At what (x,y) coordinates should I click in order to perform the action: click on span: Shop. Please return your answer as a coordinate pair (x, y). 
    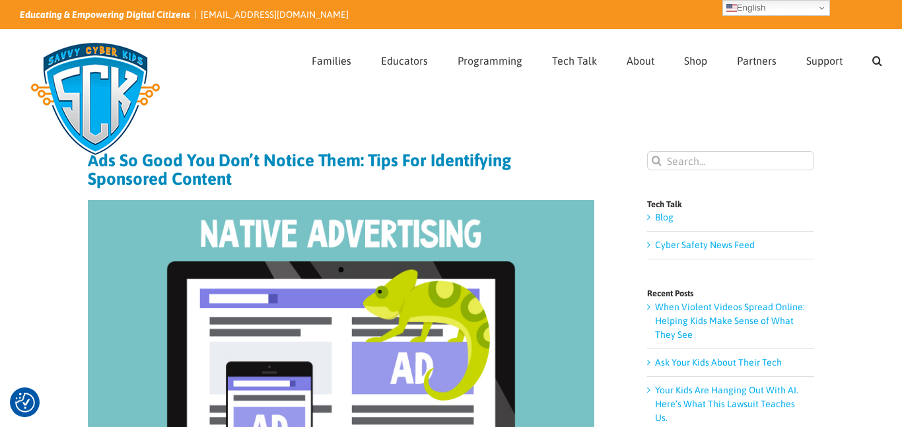
    Looking at the image, I should click on (696, 61).